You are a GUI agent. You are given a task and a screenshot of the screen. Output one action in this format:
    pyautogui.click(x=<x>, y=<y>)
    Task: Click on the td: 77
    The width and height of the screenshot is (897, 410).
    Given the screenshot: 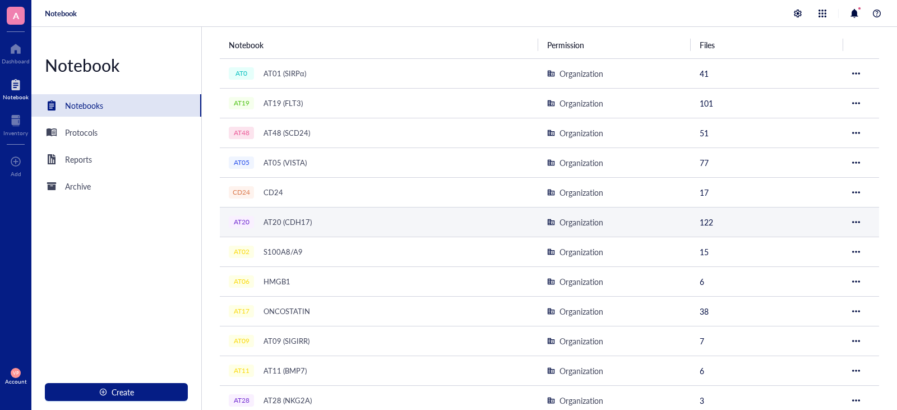 What is the action you would take?
    pyautogui.click(x=767, y=162)
    